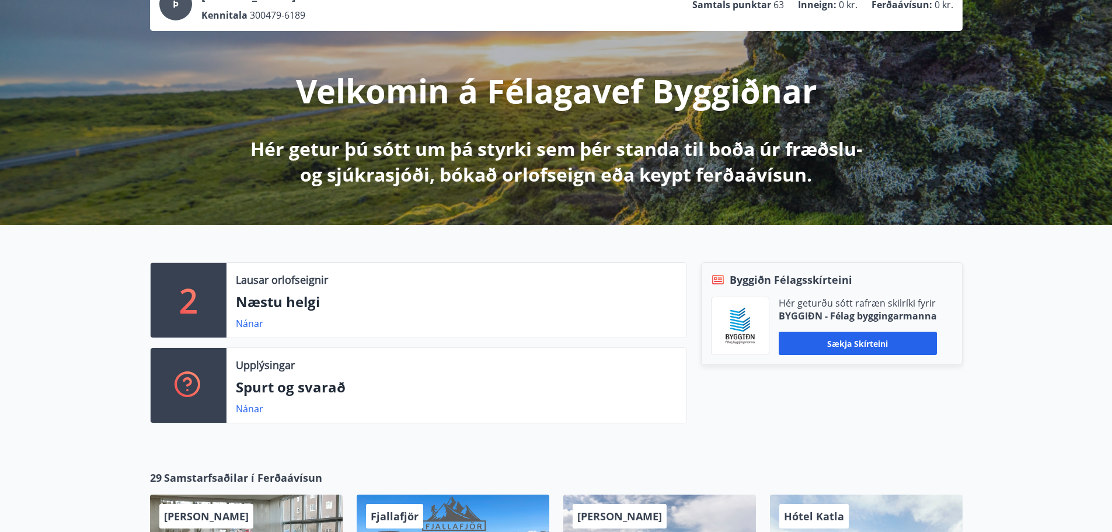  Describe the element at coordinates (243, 477) in the screenshot. I see `span: Samstarfsaðilar í Ferðaávísun` at that location.